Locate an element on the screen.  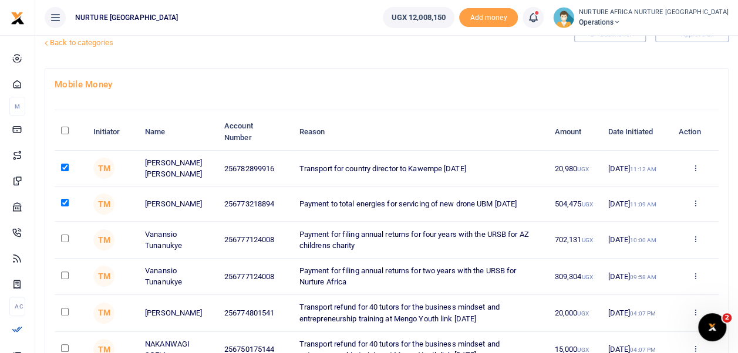
li: Toup your wallet is located at coordinates (488, 18).